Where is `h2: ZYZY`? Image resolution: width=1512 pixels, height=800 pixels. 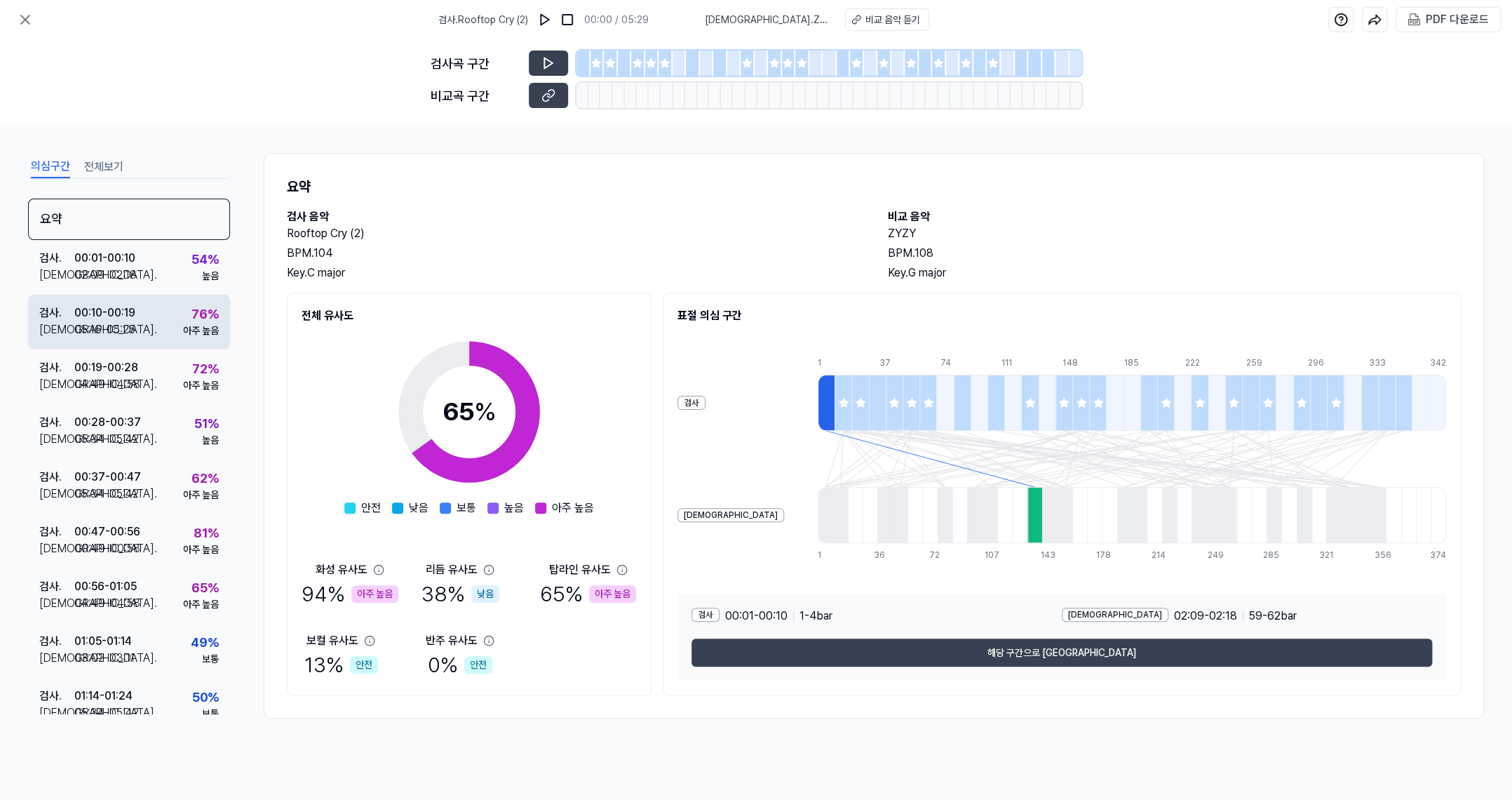
h2: ZYZY is located at coordinates (1174, 233).